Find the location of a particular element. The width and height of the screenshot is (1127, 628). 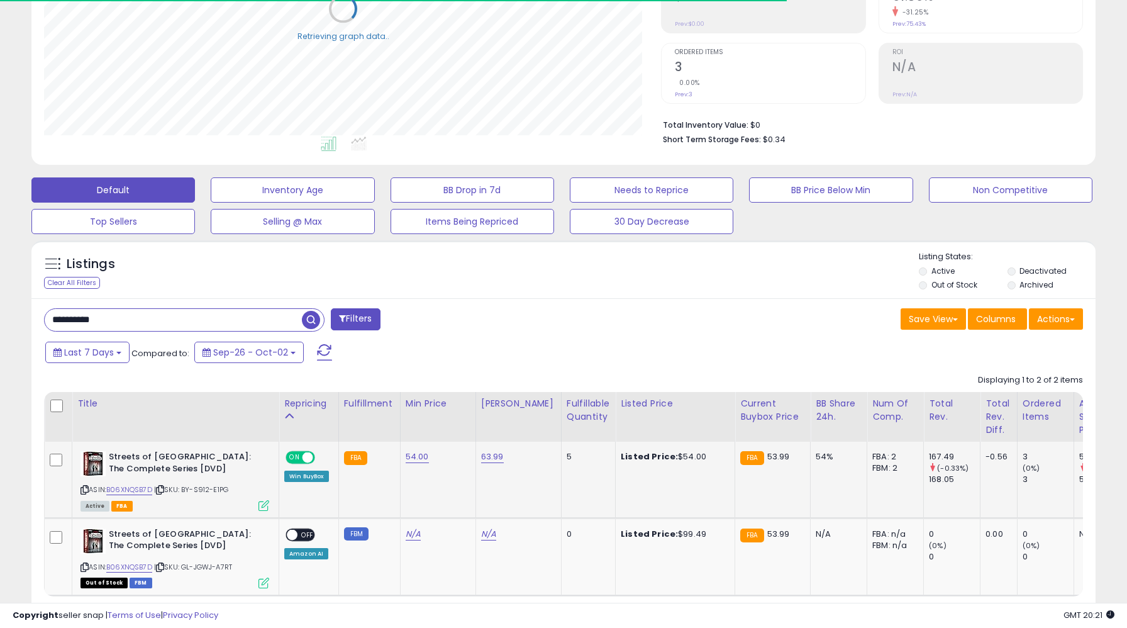

small: Prev: 3 is located at coordinates (684, 94).